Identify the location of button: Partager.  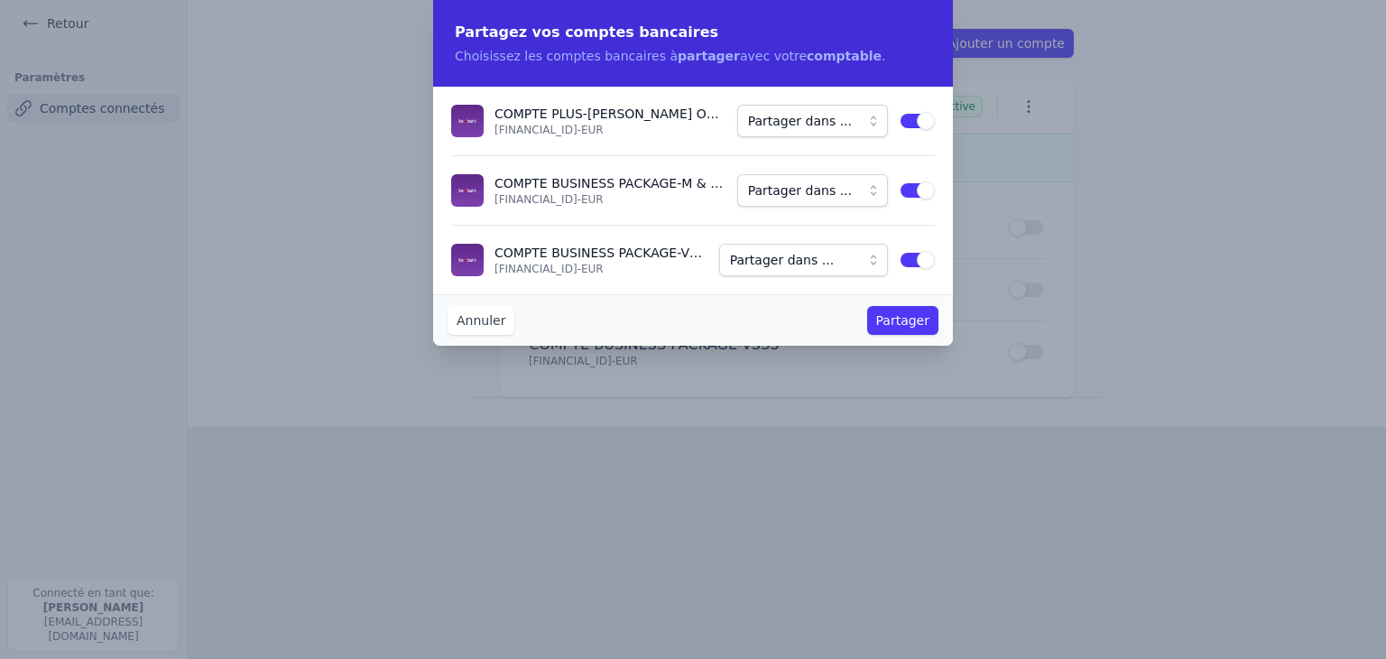
(902, 320).